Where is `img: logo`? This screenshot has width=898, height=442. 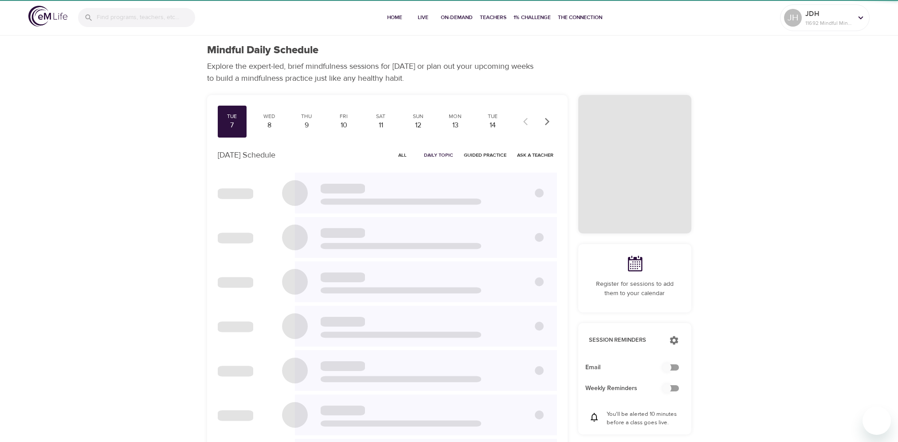
img: logo is located at coordinates (48, 16).